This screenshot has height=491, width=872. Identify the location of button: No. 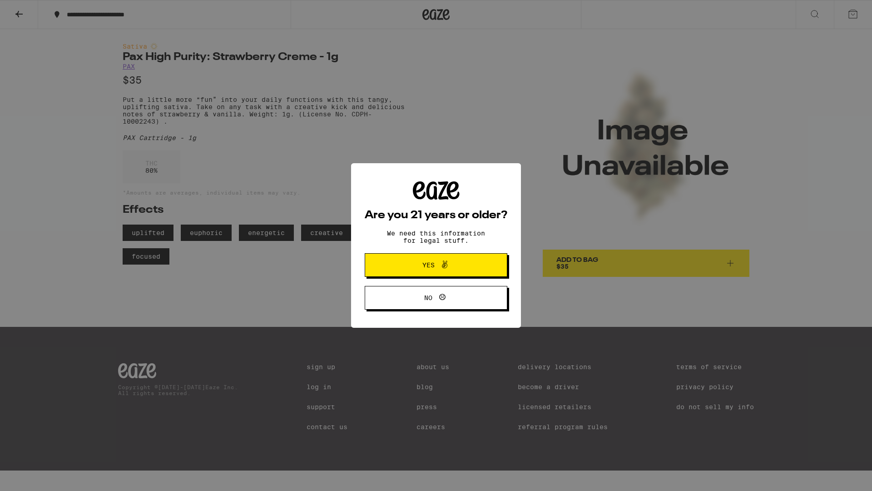
(436, 297).